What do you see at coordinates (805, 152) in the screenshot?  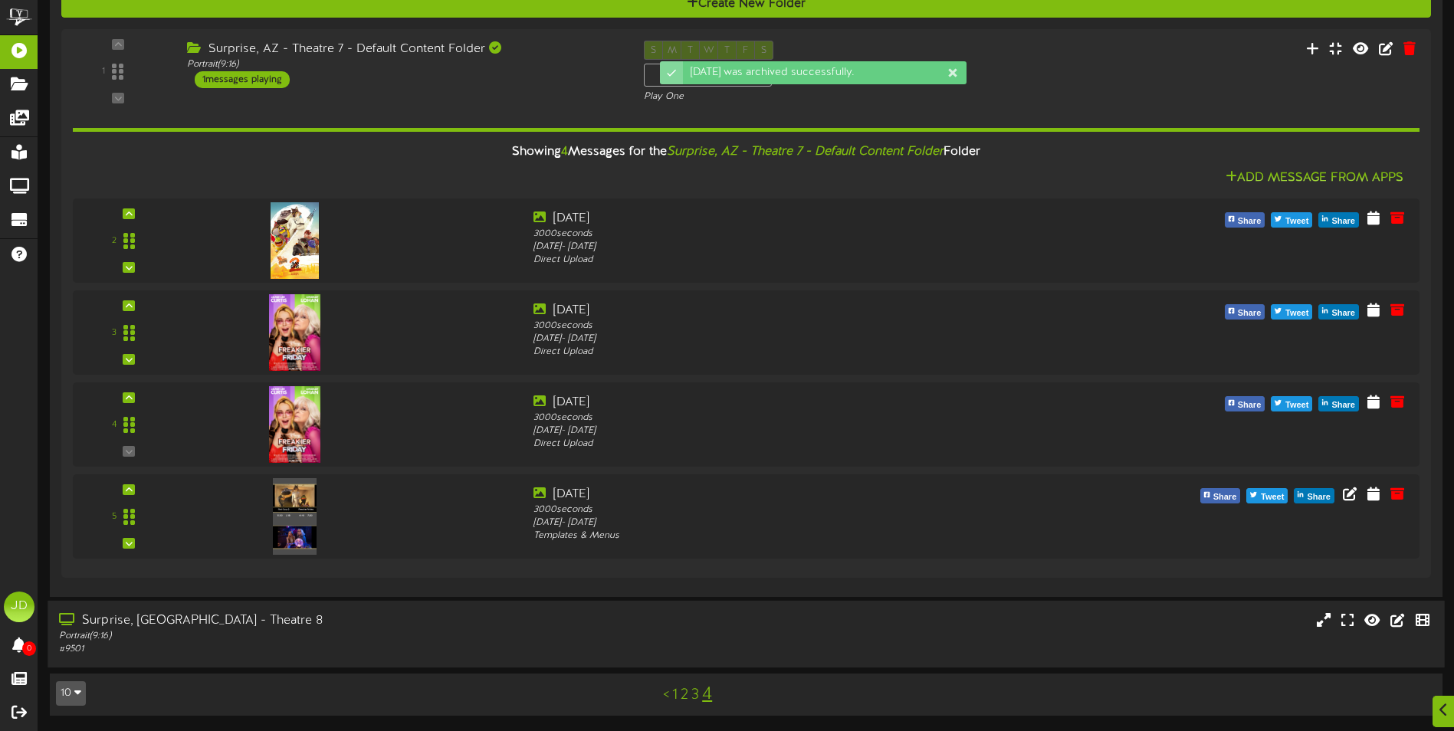 I see `i: Surprise, AZ - Theatre 7 - Default Content Folder` at bounding box center [805, 152].